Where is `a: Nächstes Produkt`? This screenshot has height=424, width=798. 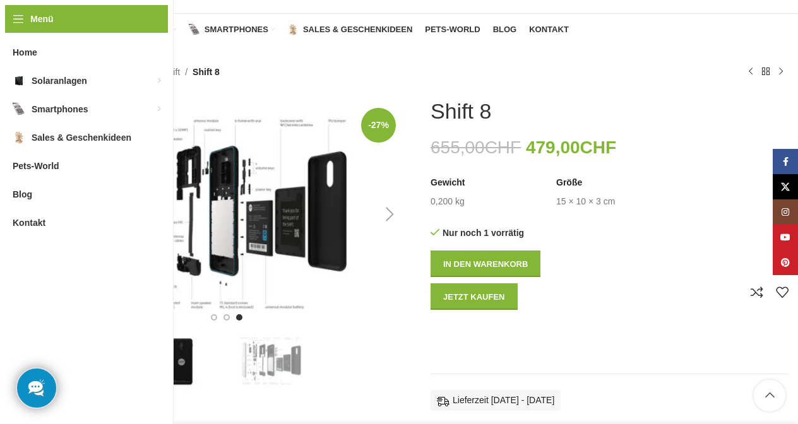
a: Nächstes Produkt is located at coordinates (781, 72).